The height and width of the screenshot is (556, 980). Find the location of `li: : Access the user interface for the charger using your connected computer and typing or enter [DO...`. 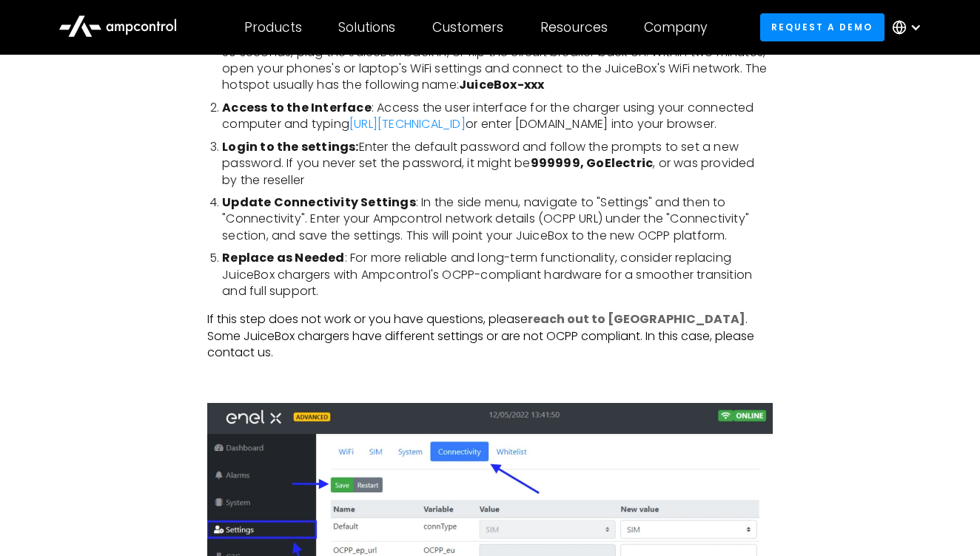

li: : Access the user interface for the charger using your connected computer and typing or enter [DO... is located at coordinates (497, 116).